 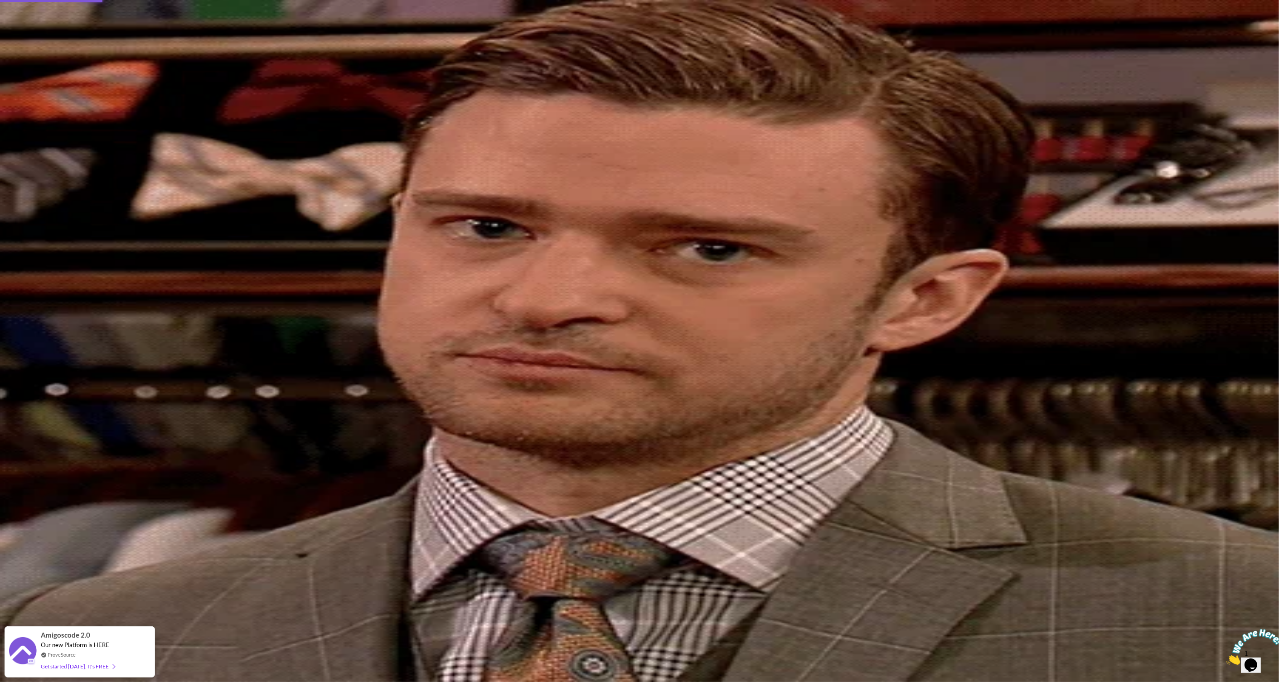 What do you see at coordinates (32, 21) in the screenshot?
I see `img: Chat attention grabber` at bounding box center [32, 21].